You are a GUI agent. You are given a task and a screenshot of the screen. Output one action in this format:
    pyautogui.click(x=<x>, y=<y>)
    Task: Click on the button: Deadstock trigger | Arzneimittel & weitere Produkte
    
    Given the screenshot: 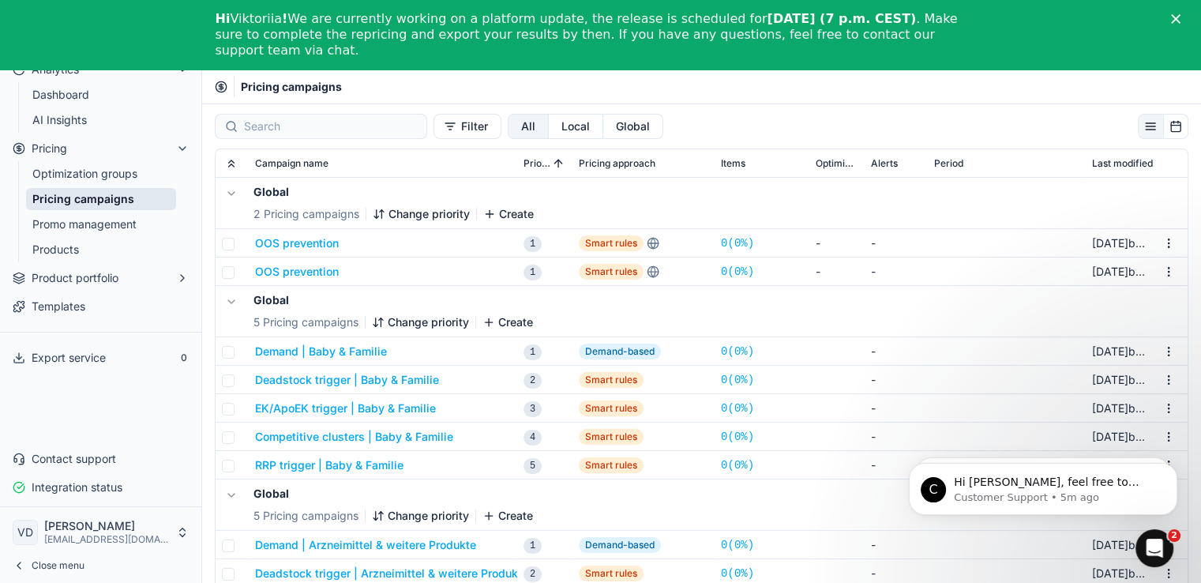 What is the action you would take?
    pyautogui.click(x=392, y=573)
    